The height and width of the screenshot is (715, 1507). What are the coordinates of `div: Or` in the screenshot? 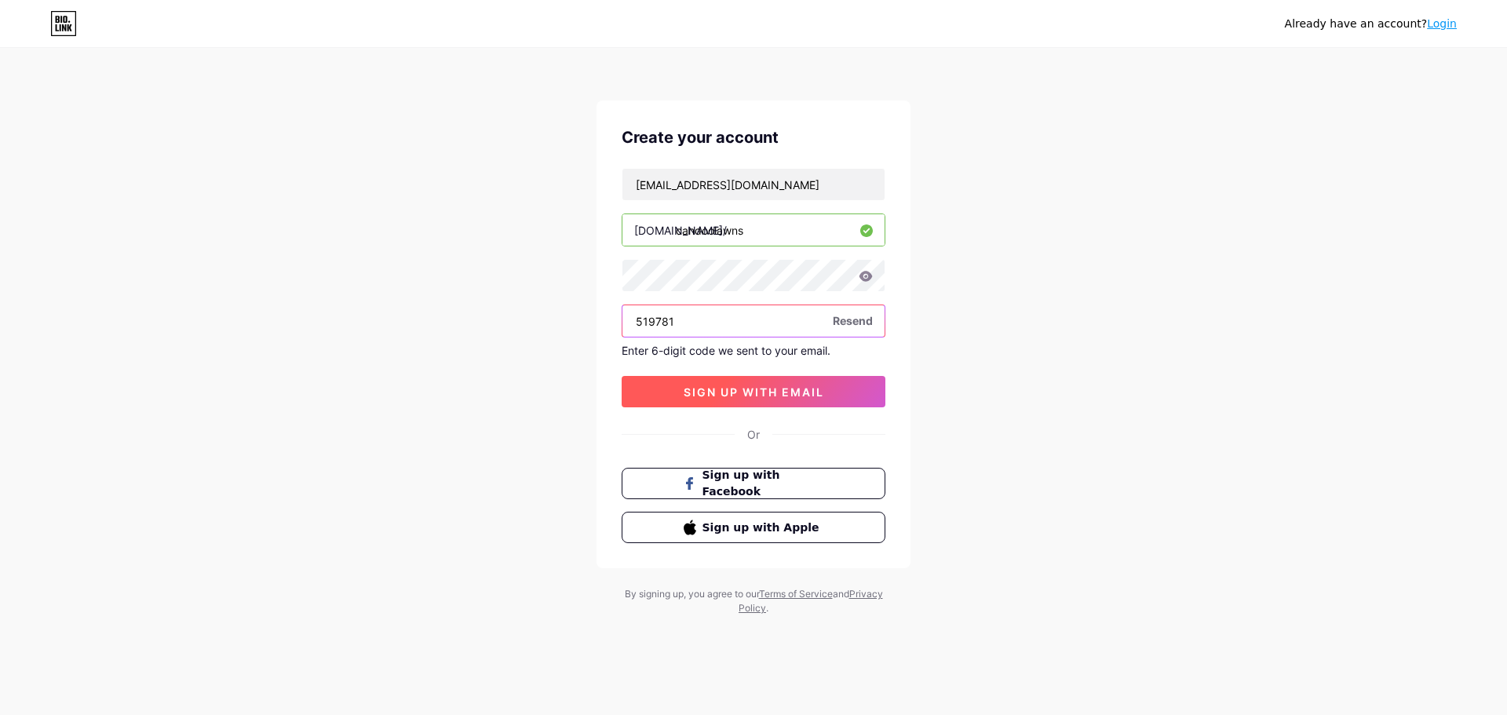 It's located at (753, 434).